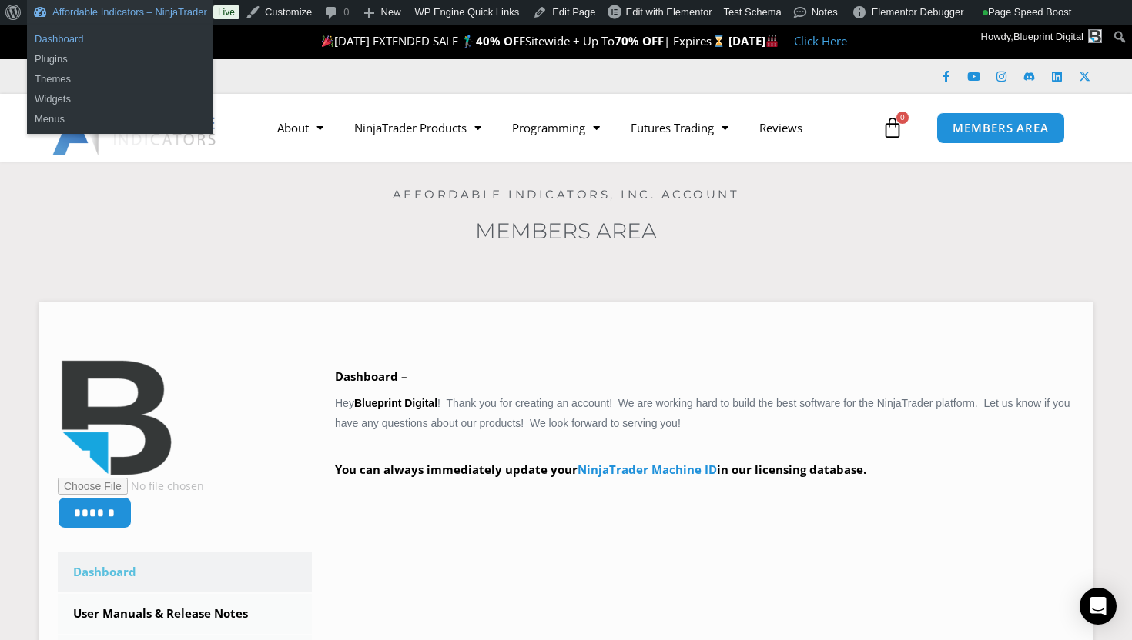 This screenshot has height=640, width=1132. Describe the element at coordinates (781, 128) in the screenshot. I see `a: Reviews` at that location.